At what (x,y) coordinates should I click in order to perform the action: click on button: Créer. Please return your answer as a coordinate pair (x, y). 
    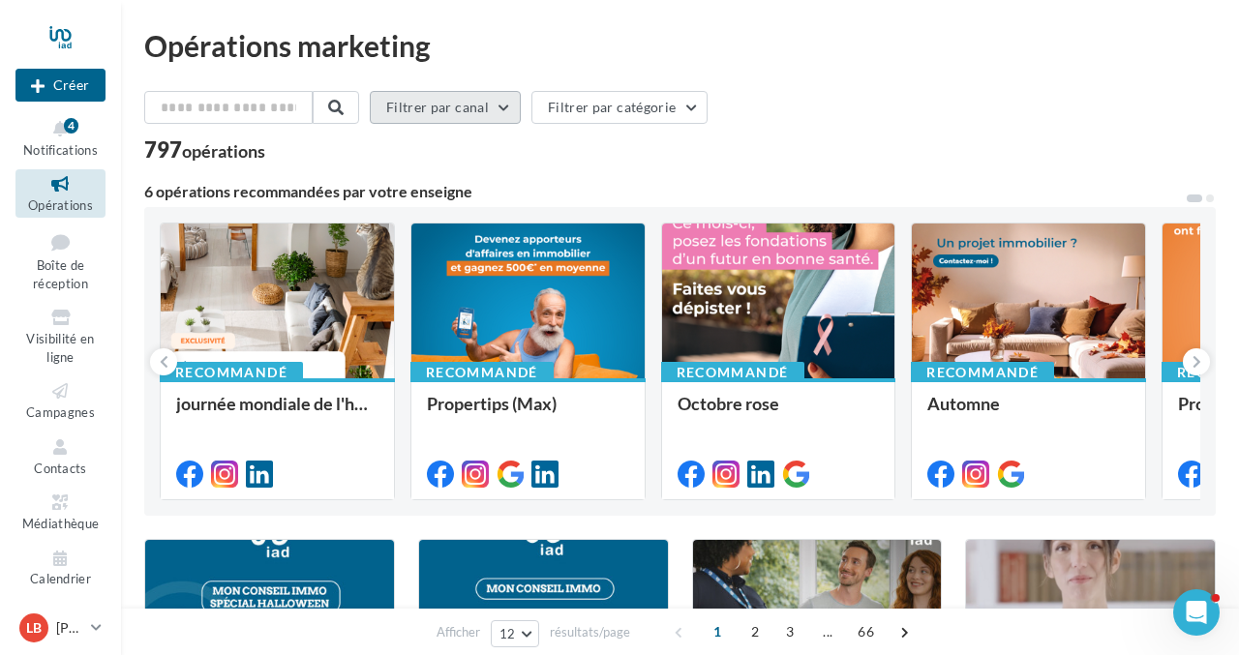
    Looking at the image, I should click on (60, 85).